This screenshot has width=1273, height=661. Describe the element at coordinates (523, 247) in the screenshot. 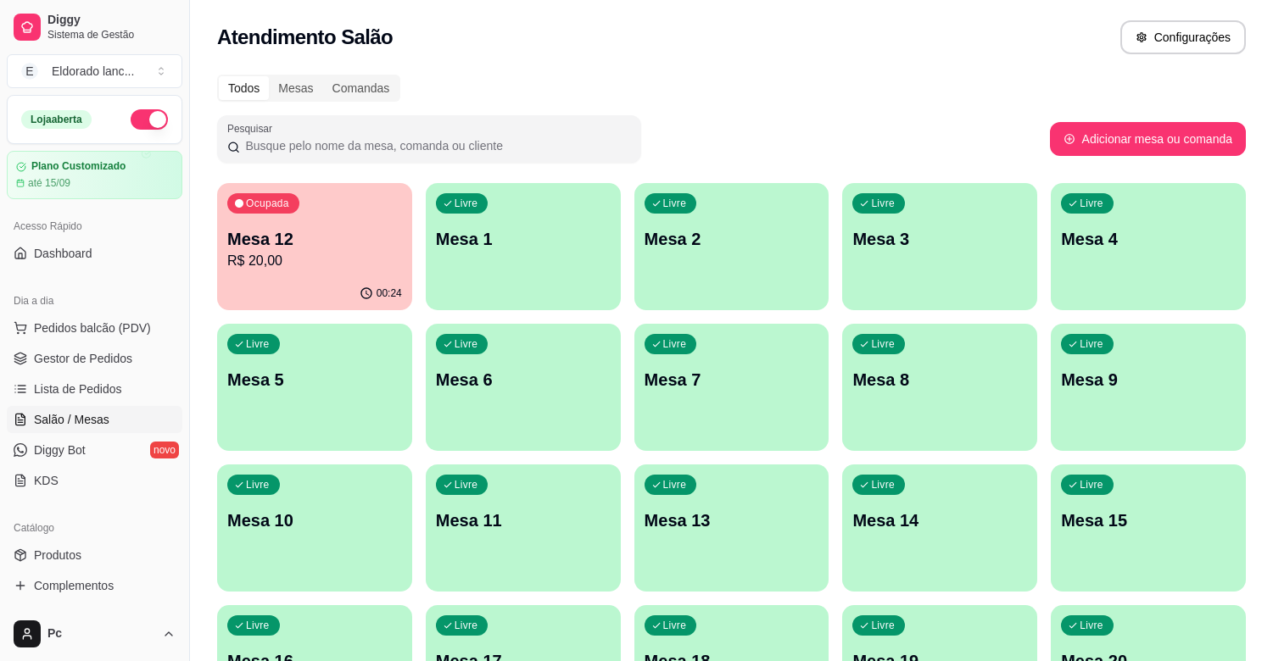

I see `button: LivreMesa 1` at that location.